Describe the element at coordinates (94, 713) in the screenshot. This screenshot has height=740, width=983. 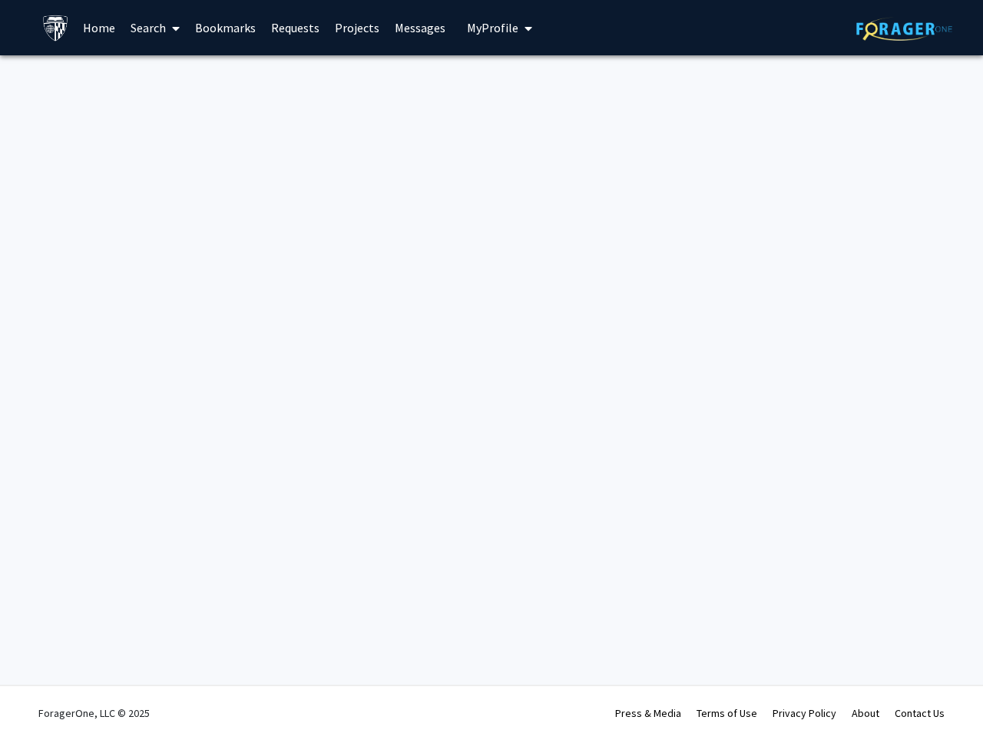
I see `div: ForagerOne, LLC © 2025` at that location.